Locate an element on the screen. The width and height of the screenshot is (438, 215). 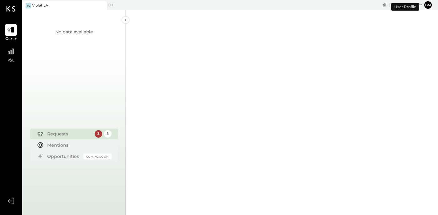
span: pm is located at coordinates (420, 5).